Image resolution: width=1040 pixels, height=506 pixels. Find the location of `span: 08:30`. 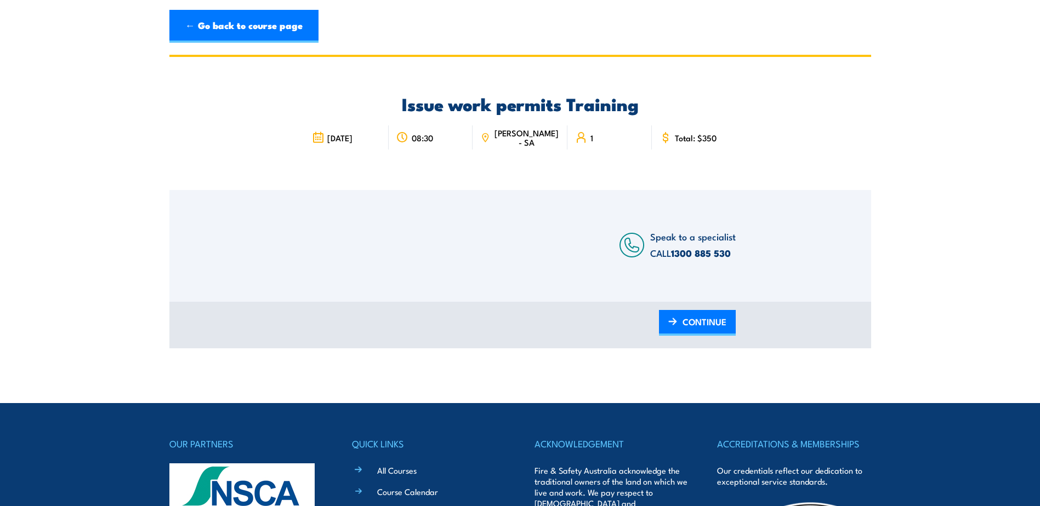

span: 08:30 is located at coordinates (422, 138).